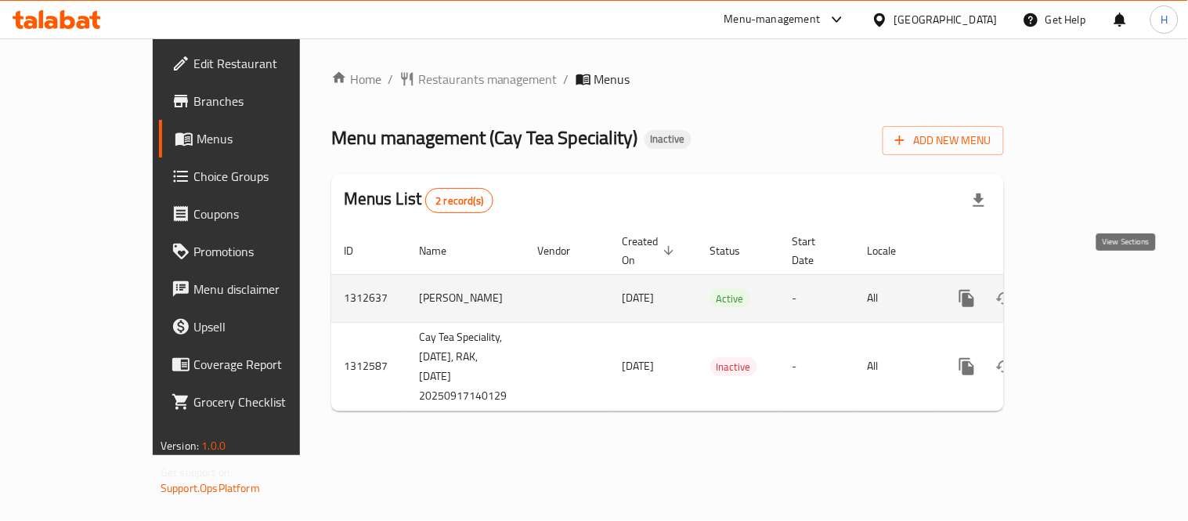  What do you see at coordinates (359, 251) in the screenshot?
I see `span: ID` at bounding box center [359, 251].